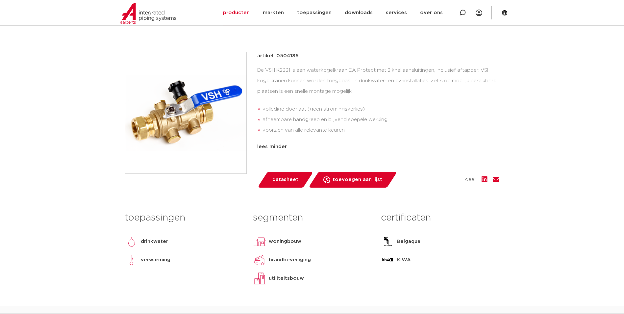 Image resolution: width=624 pixels, height=314 pixels. What do you see at coordinates (184, 218) in the screenshot?
I see `h3: toepassingen` at bounding box center [184, 218].